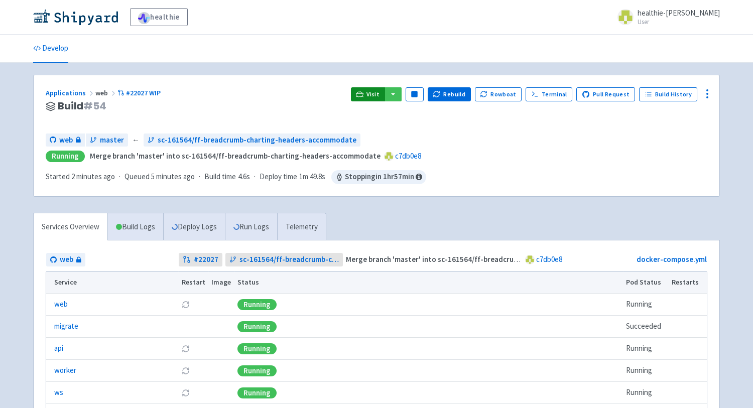 The height and width of the screenshot is (408, 753). I want to click on th: Pod Status, so click(645, 283).